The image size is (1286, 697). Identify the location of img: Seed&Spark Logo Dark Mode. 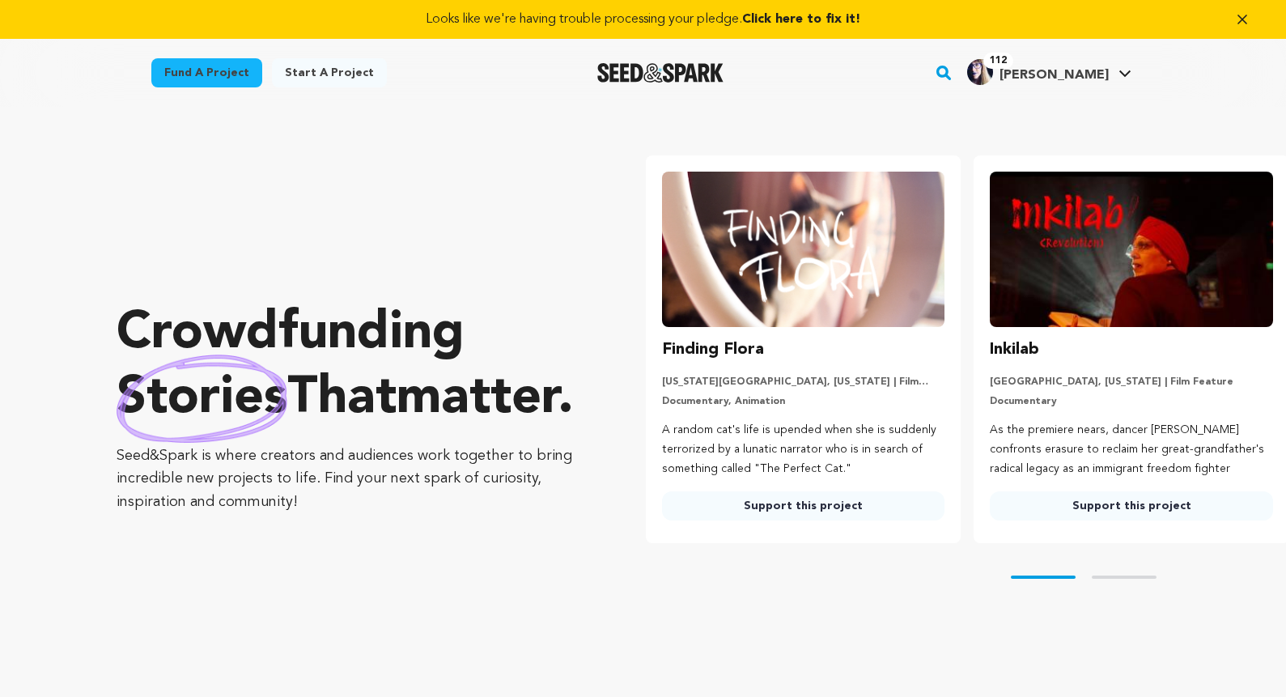
(660, 73).